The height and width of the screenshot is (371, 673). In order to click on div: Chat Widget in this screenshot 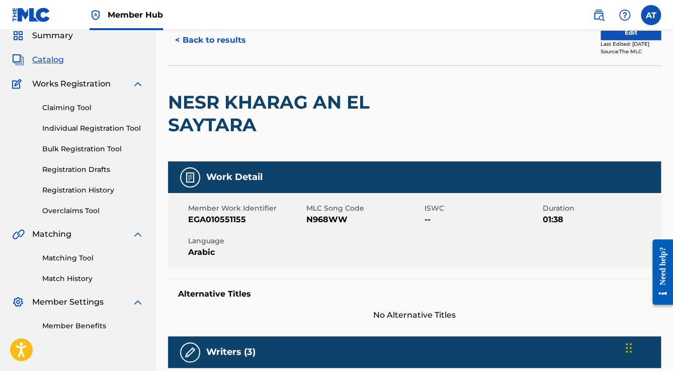, I will do `click(648, 347)`.